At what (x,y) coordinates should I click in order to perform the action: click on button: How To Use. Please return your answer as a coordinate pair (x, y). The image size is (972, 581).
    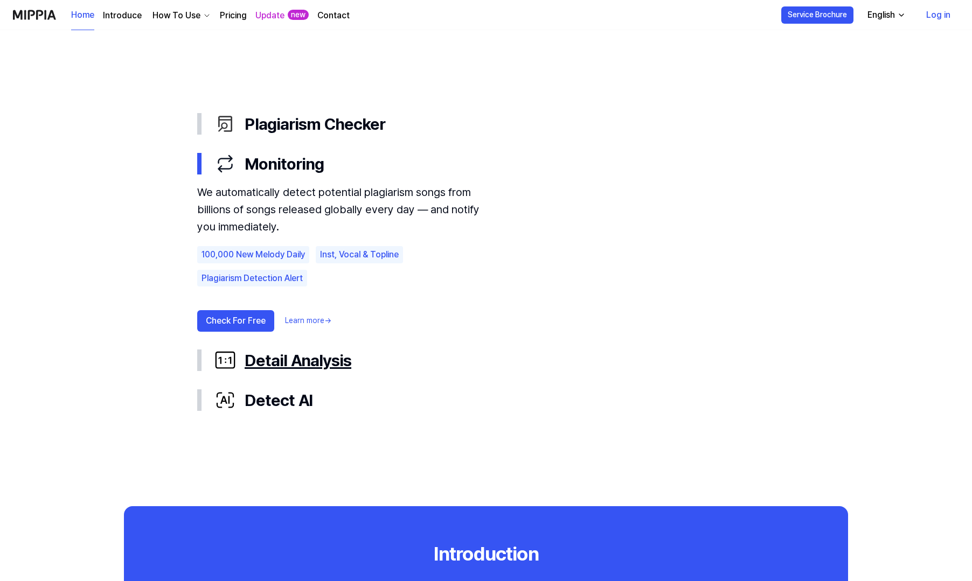
    Looking at the image, I should click on (180, 16).